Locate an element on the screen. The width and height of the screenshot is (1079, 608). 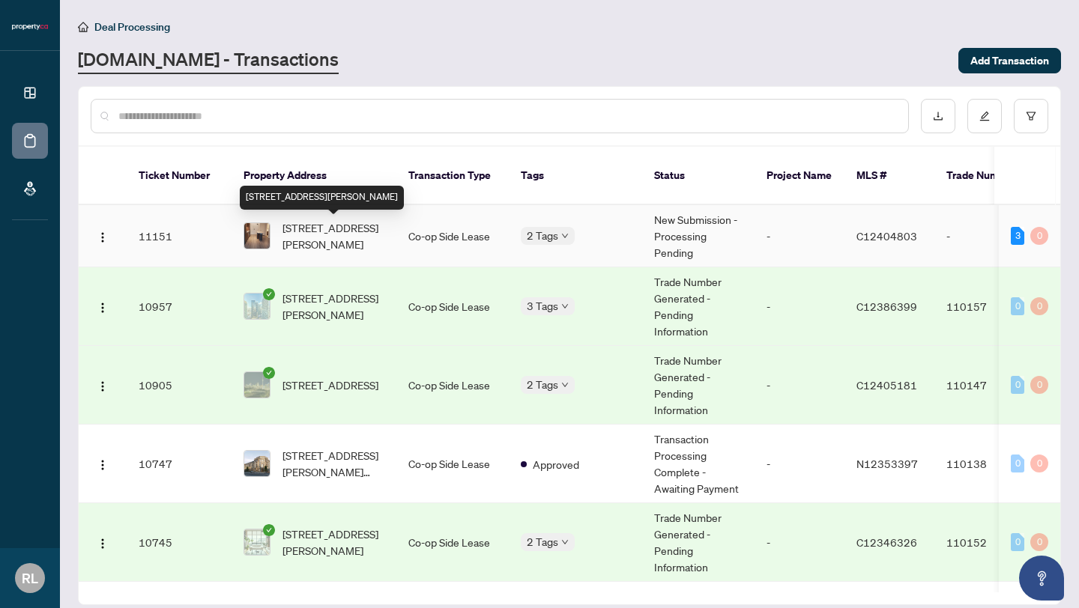
th: Status is located at coordinates (698, 176).